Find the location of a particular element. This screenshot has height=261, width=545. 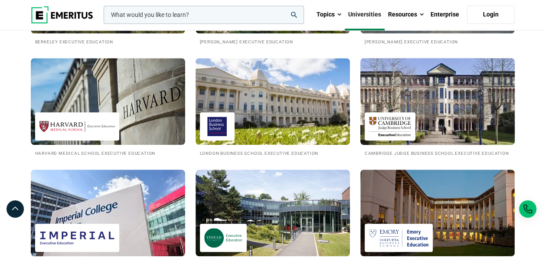

h2: Berkeley Executive Education is located at coordinates (108, 41).